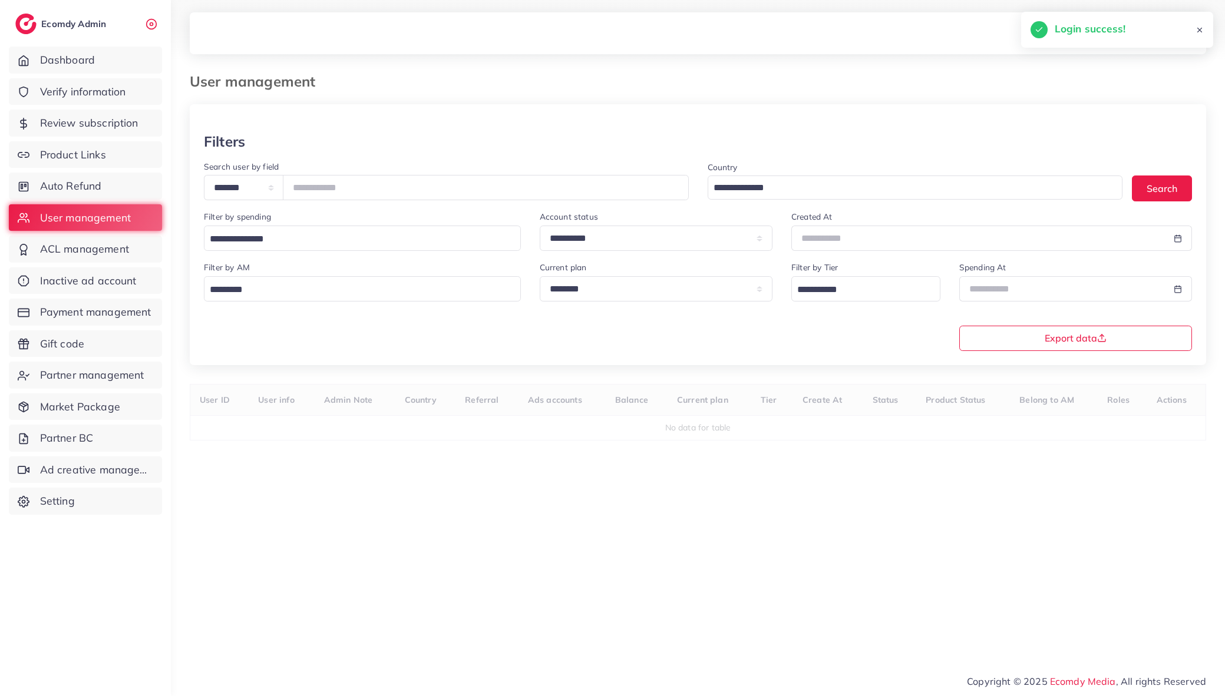 The width and height of the screenshot is (1225, 696). I want to click on label: Current plan, so click(563, 267).